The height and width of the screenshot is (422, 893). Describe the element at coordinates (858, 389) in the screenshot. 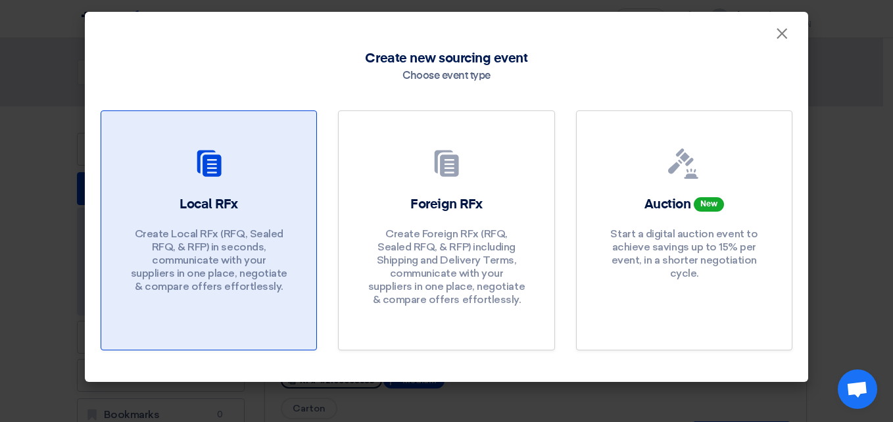

I see `div: Open chat` at that location.